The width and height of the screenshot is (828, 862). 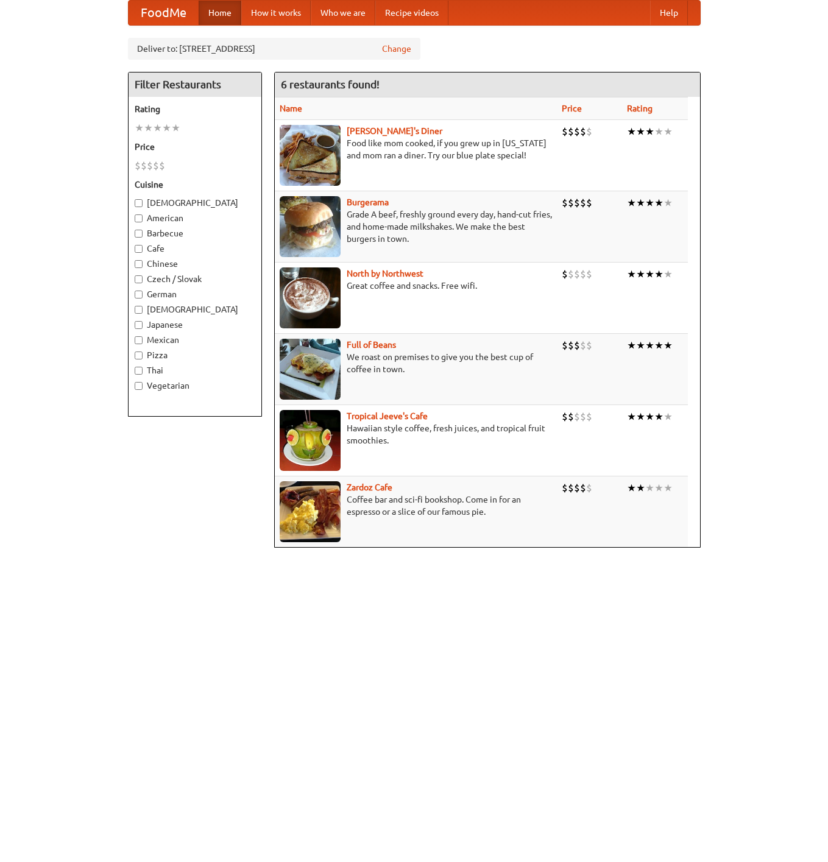 What do you see at coordinates (195, 249) in the screenshot?
I see `label: Cafe` at bounding box center [195, 249].